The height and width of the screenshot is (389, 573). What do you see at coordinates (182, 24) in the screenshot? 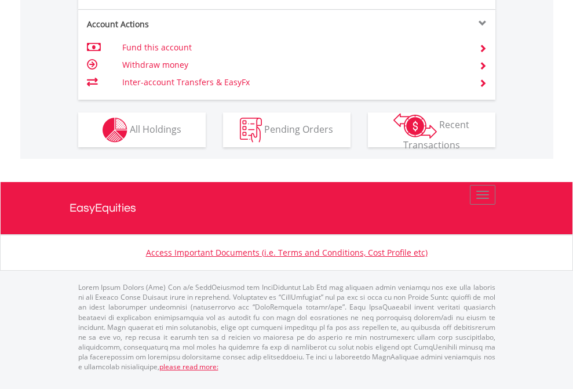
I see `div: Account Actions` at bounding box center [182, 24].